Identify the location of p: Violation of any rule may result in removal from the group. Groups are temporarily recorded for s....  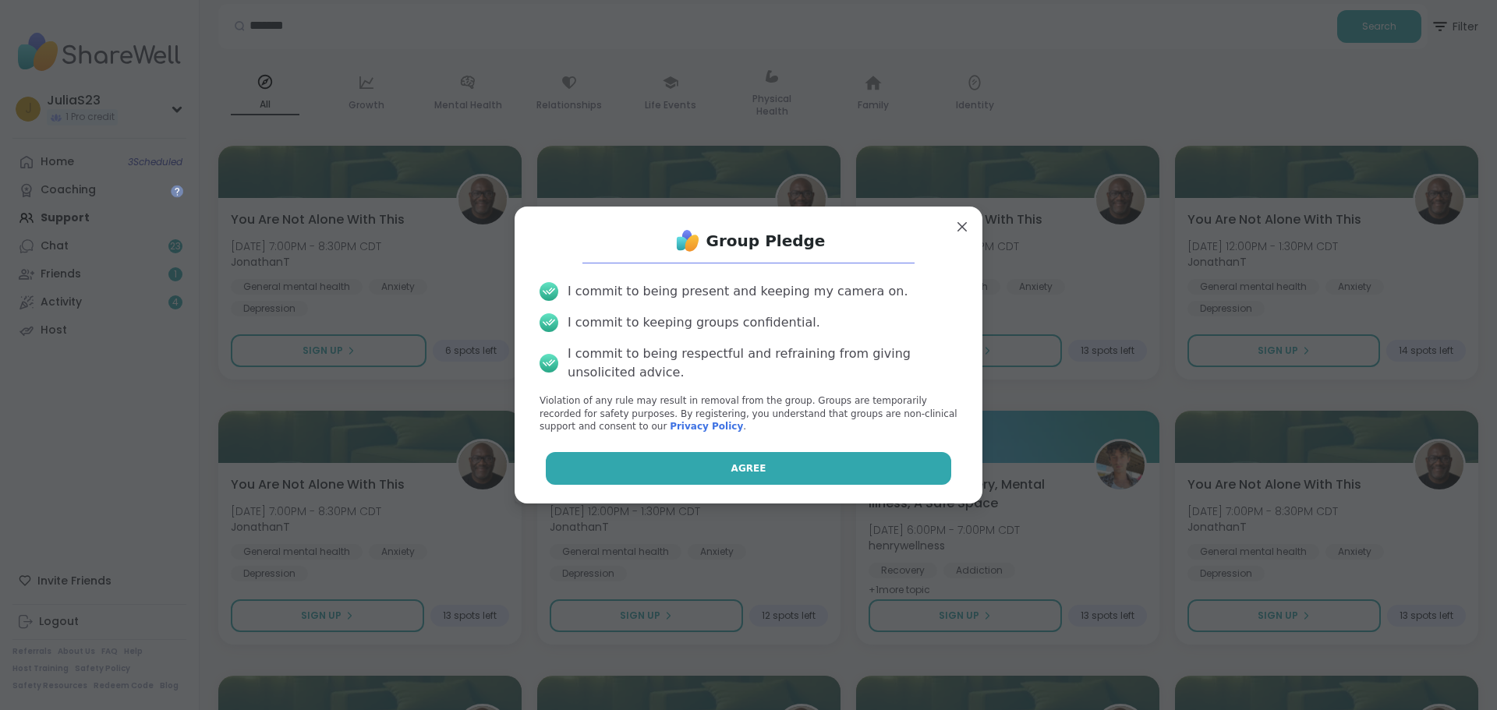
(749, 414).